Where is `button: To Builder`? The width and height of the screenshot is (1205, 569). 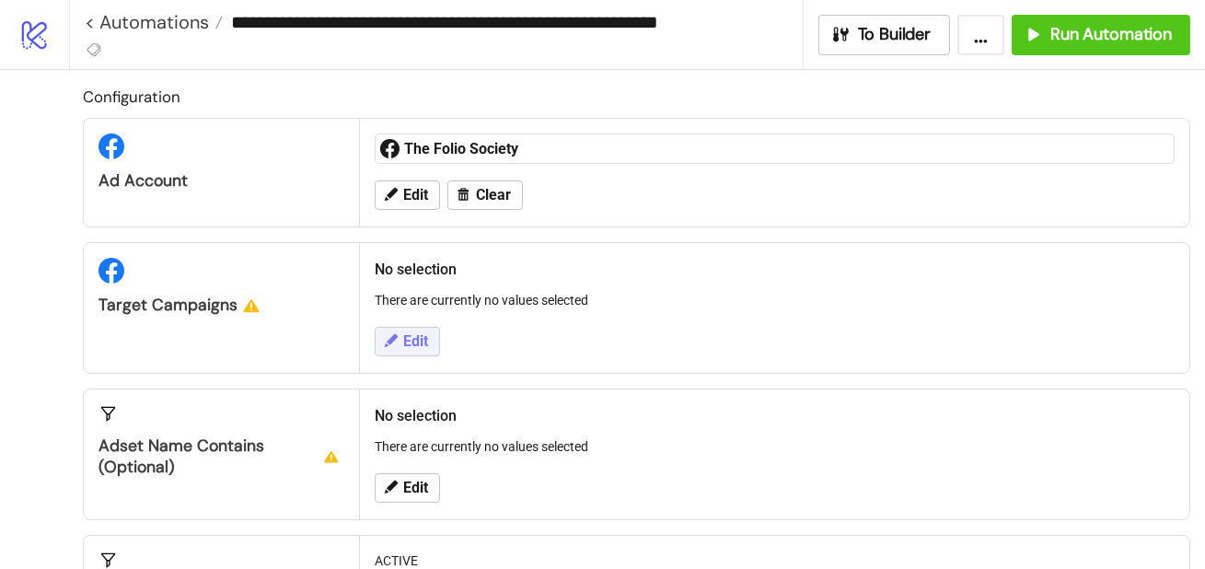 button: To Builder is located at coordinates (885, 35).